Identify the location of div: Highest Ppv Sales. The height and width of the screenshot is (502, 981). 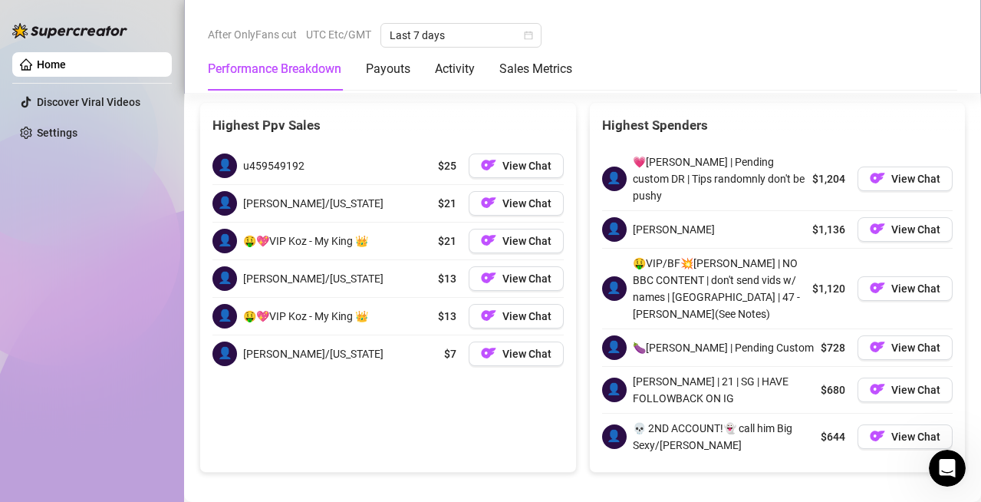
(388, 125).